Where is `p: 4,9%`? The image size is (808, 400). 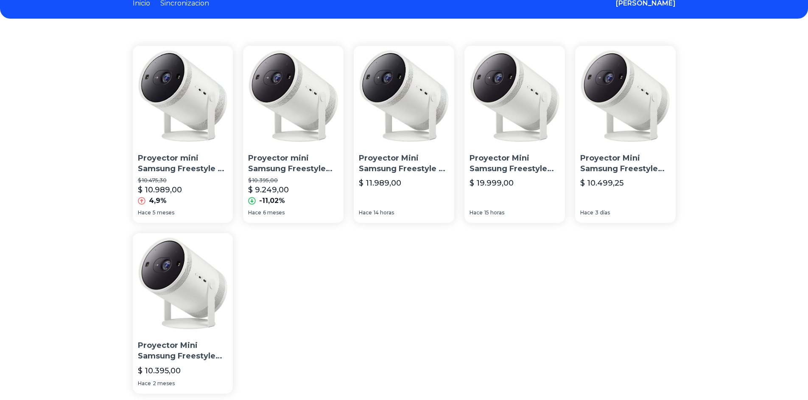 p: 4,9% is located at coordinates (158, 201).